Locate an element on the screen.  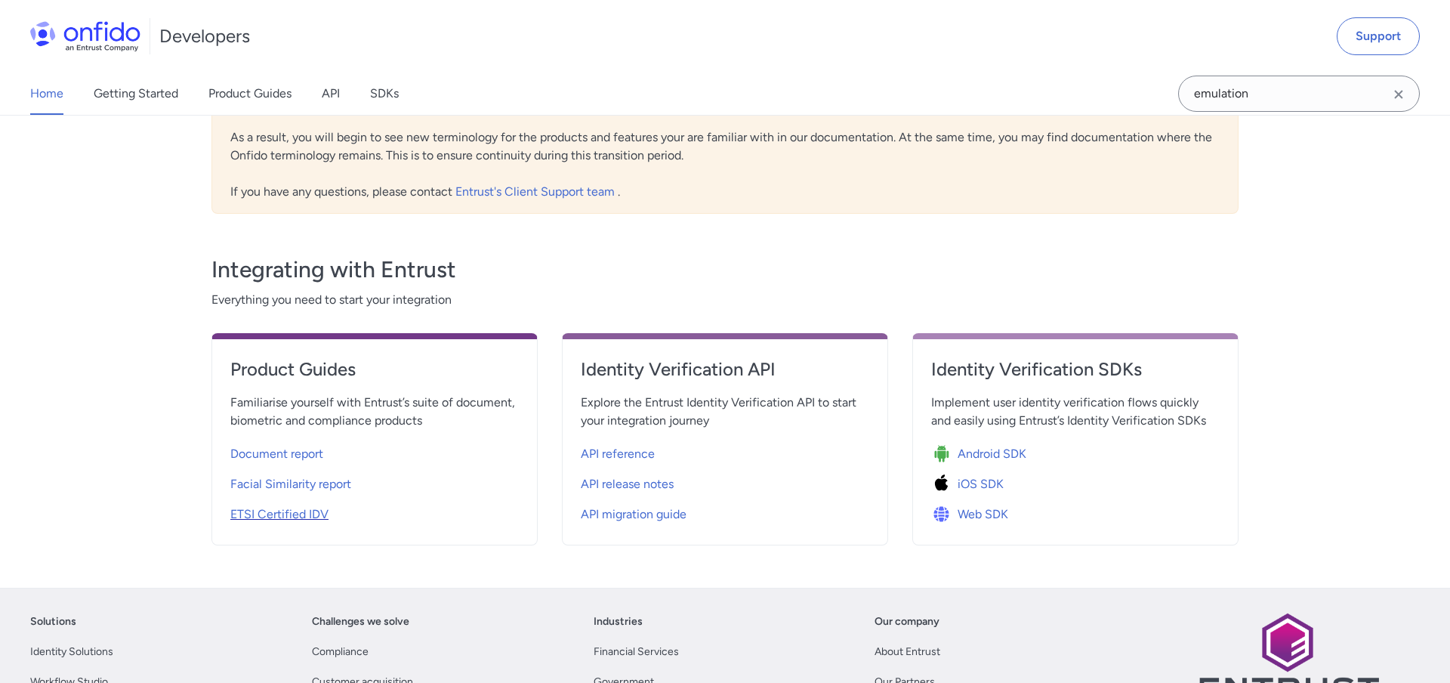
a: Financial Services is located at coordinates (636, 652).